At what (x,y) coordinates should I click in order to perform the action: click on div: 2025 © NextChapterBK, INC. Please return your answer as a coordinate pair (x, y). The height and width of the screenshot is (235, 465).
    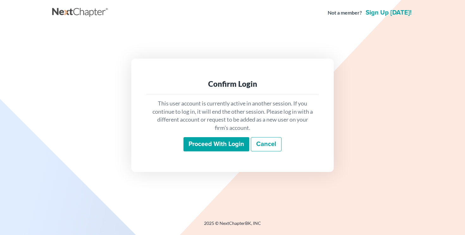
    Looking at the image, I should click on (233, 226).